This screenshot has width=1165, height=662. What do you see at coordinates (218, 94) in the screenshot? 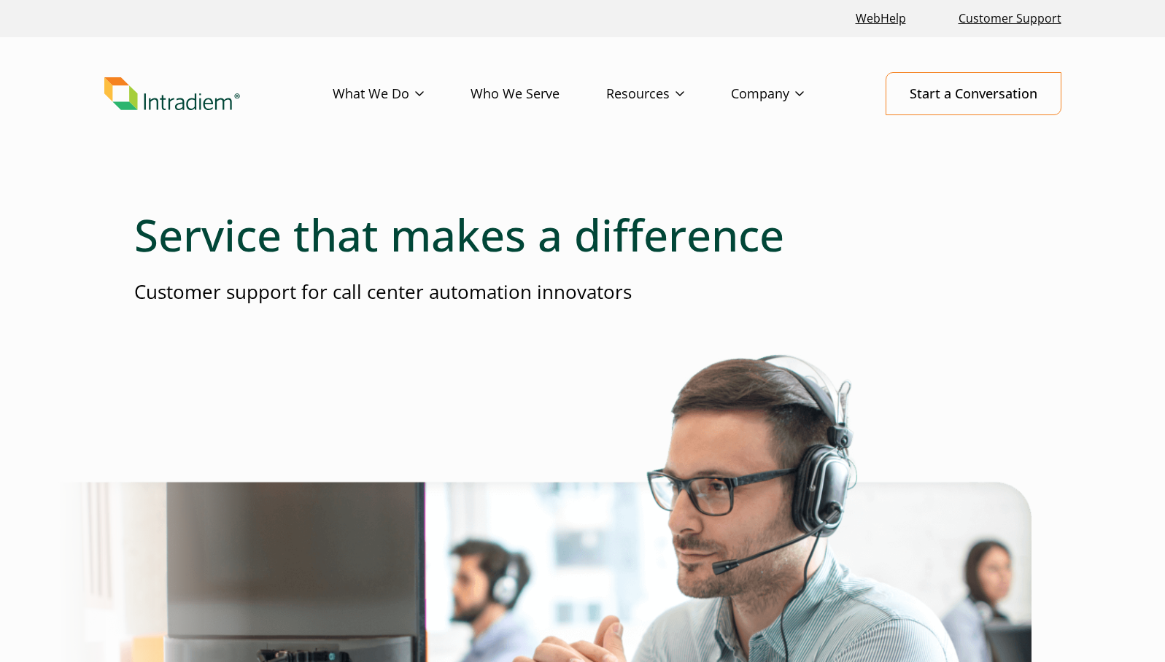
I see `a: Link to homepage of Intradiem` at bounding box center [218, 94].